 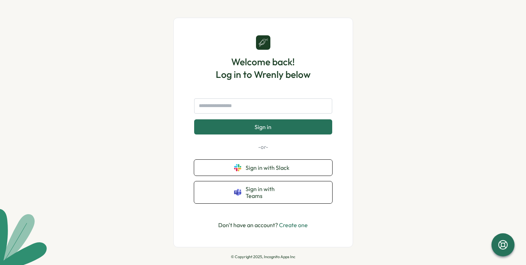 I want to click on span: Sign in with Slack, so click(x=269, y=167).